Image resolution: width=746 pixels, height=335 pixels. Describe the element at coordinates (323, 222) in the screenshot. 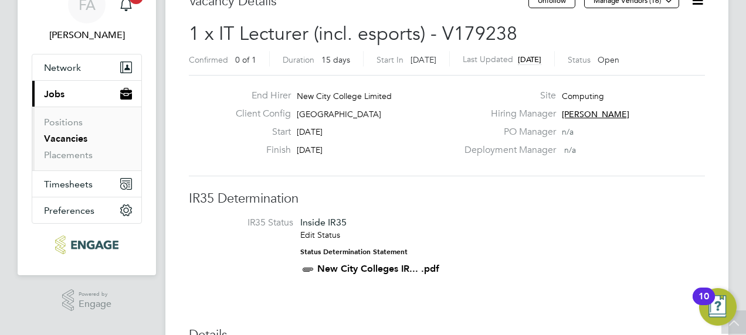

I see `span: Inside IR35` at that location.